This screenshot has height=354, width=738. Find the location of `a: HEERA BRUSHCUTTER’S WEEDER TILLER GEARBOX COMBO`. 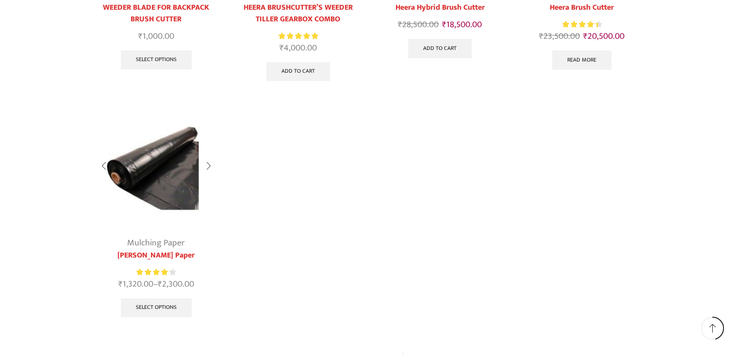

a: HEERA BRUSHCUTTER’S WEEDER TILLER GEARBOX COMBO is located at coordinates (298, 14).